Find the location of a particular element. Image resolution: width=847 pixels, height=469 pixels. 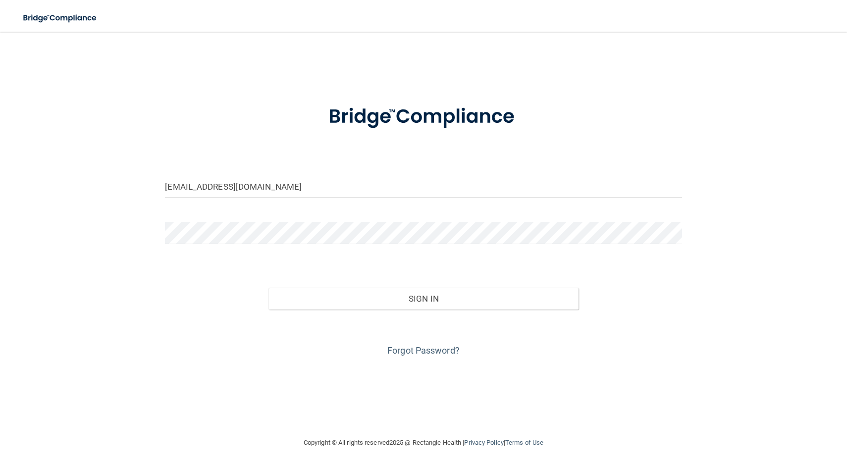

div: Copyright © All rights reserved 2025 @ Rectangle Health | | is located at coordinates (424, 443).